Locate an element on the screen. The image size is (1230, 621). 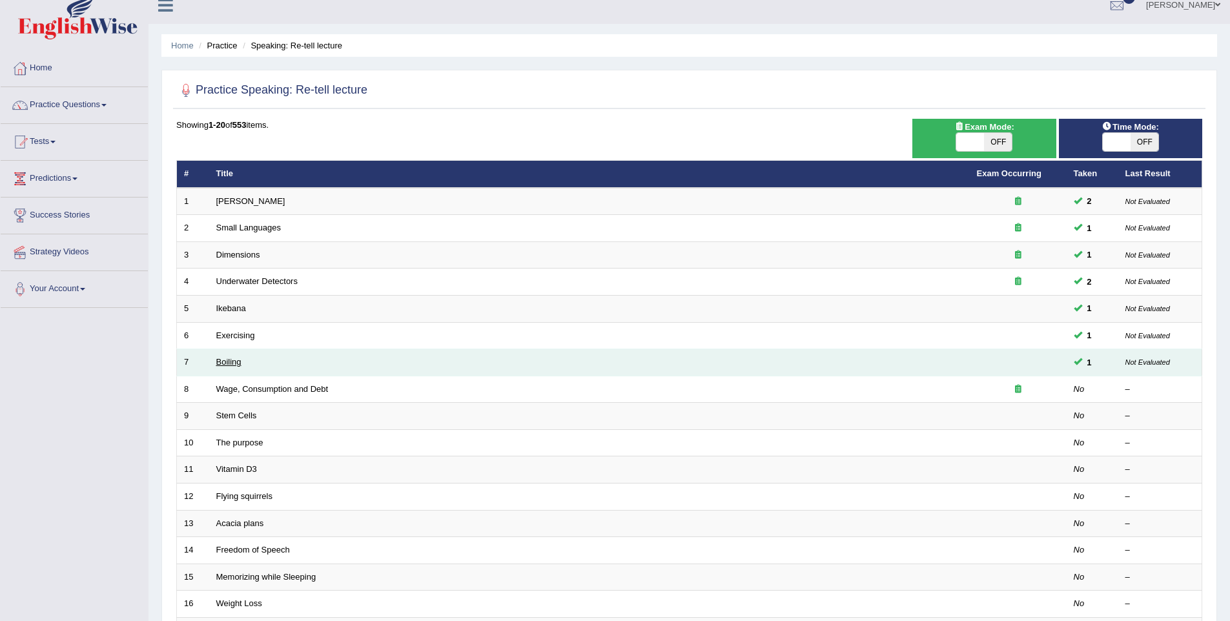
td: 2 is located at coordinates (193, 229).